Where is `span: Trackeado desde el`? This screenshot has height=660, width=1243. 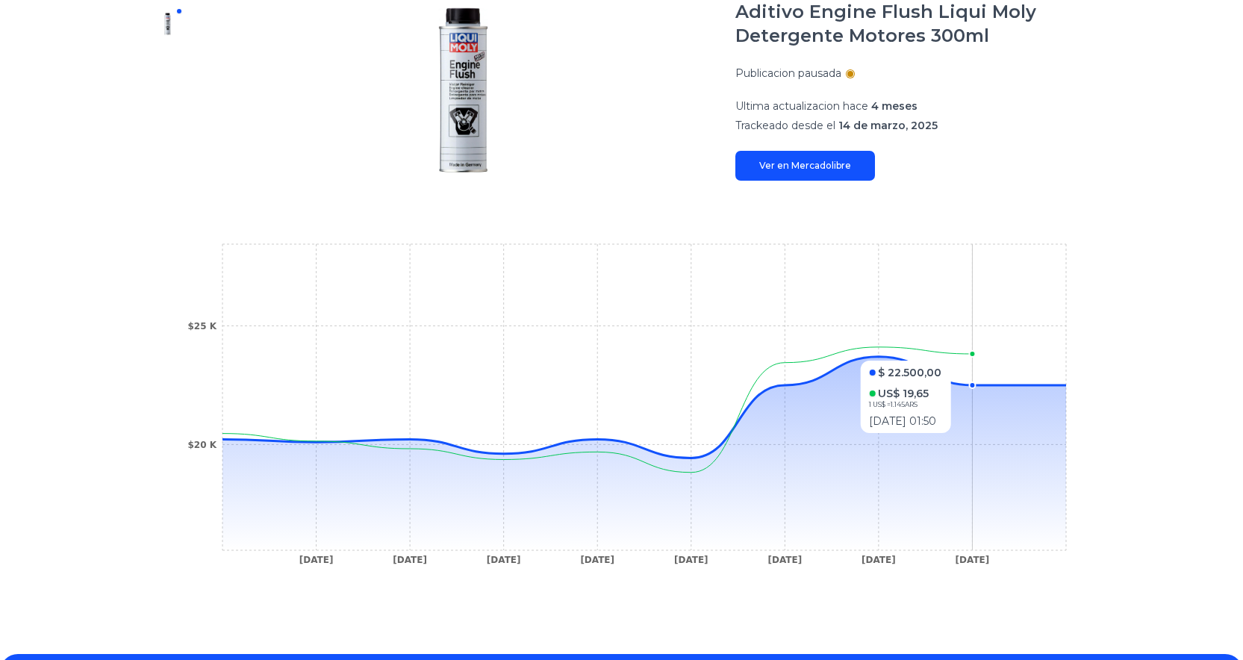 span: Trackeado desde el is located at coordinates (785, 125).